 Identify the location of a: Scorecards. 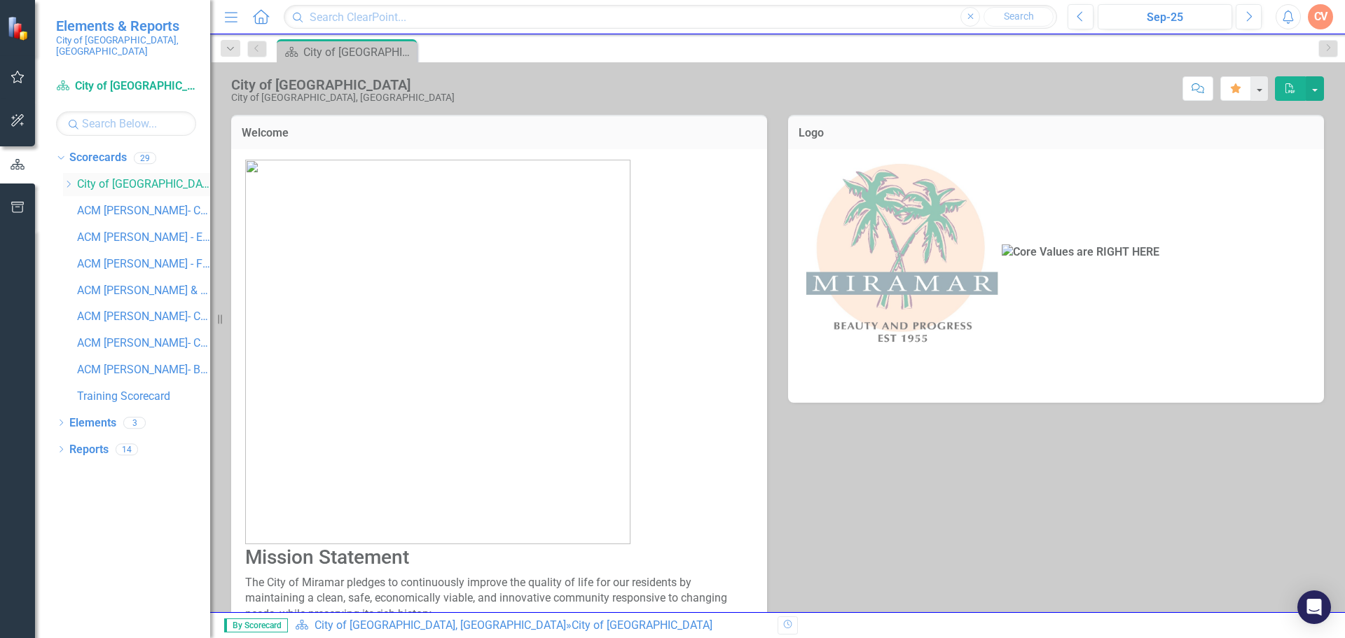
(98, 158).